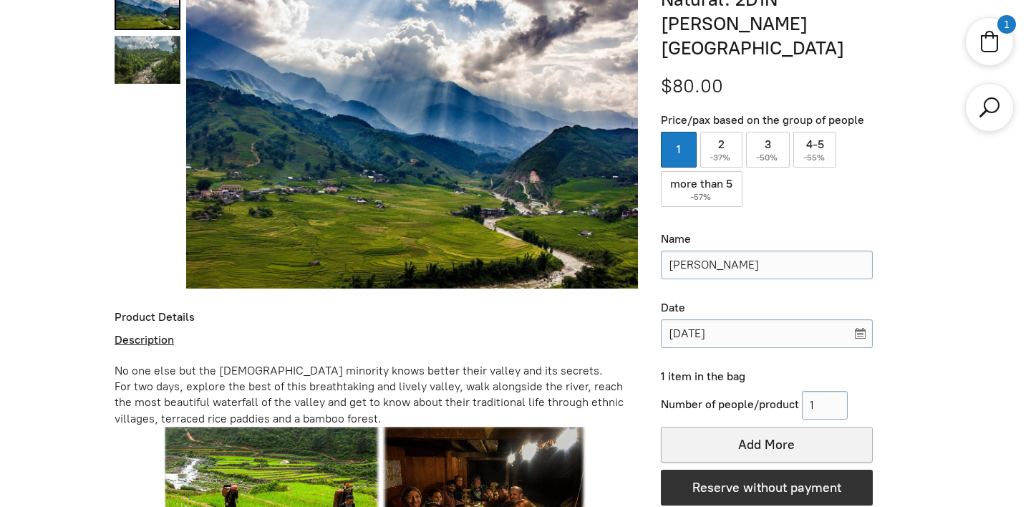 The height and width of the screenshot is (507, 1031). What do you see at coordinates (767, 265) in the screenshot?
I see `input: Name` at bounding box center [767, 265].